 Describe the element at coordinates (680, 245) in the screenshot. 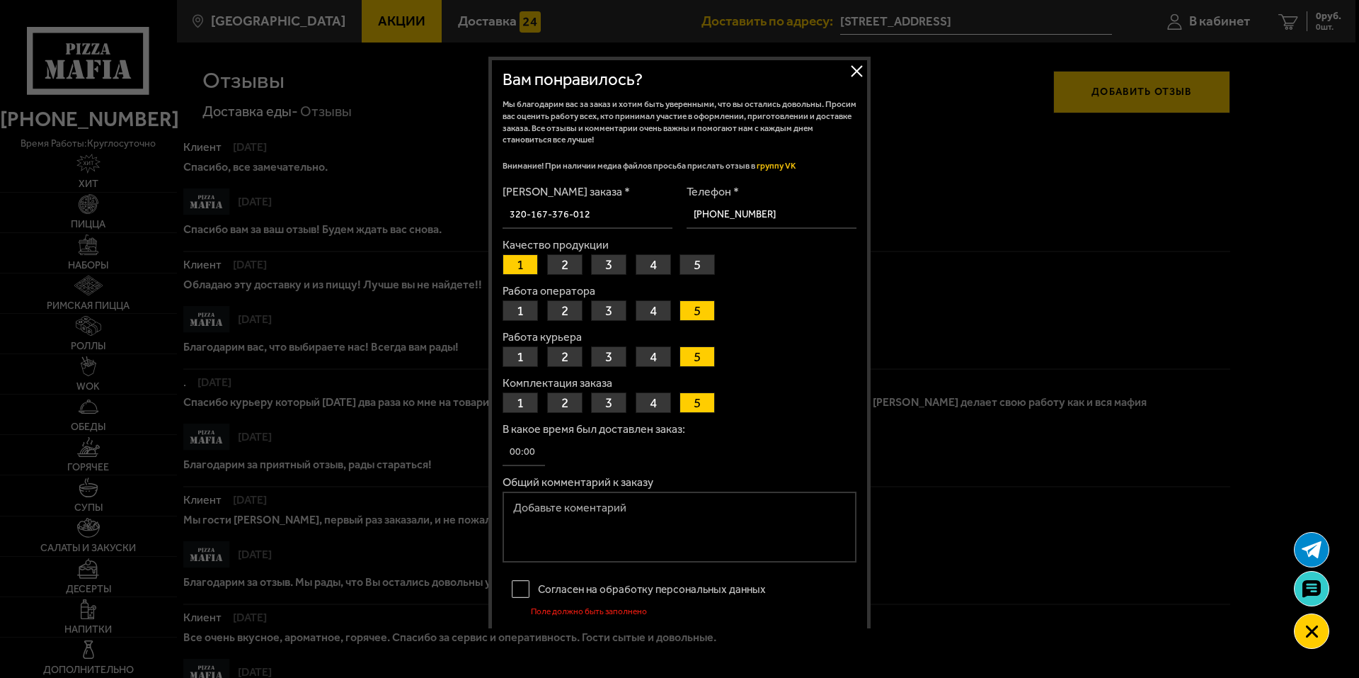

I see `label: Качество продукции` at that location.